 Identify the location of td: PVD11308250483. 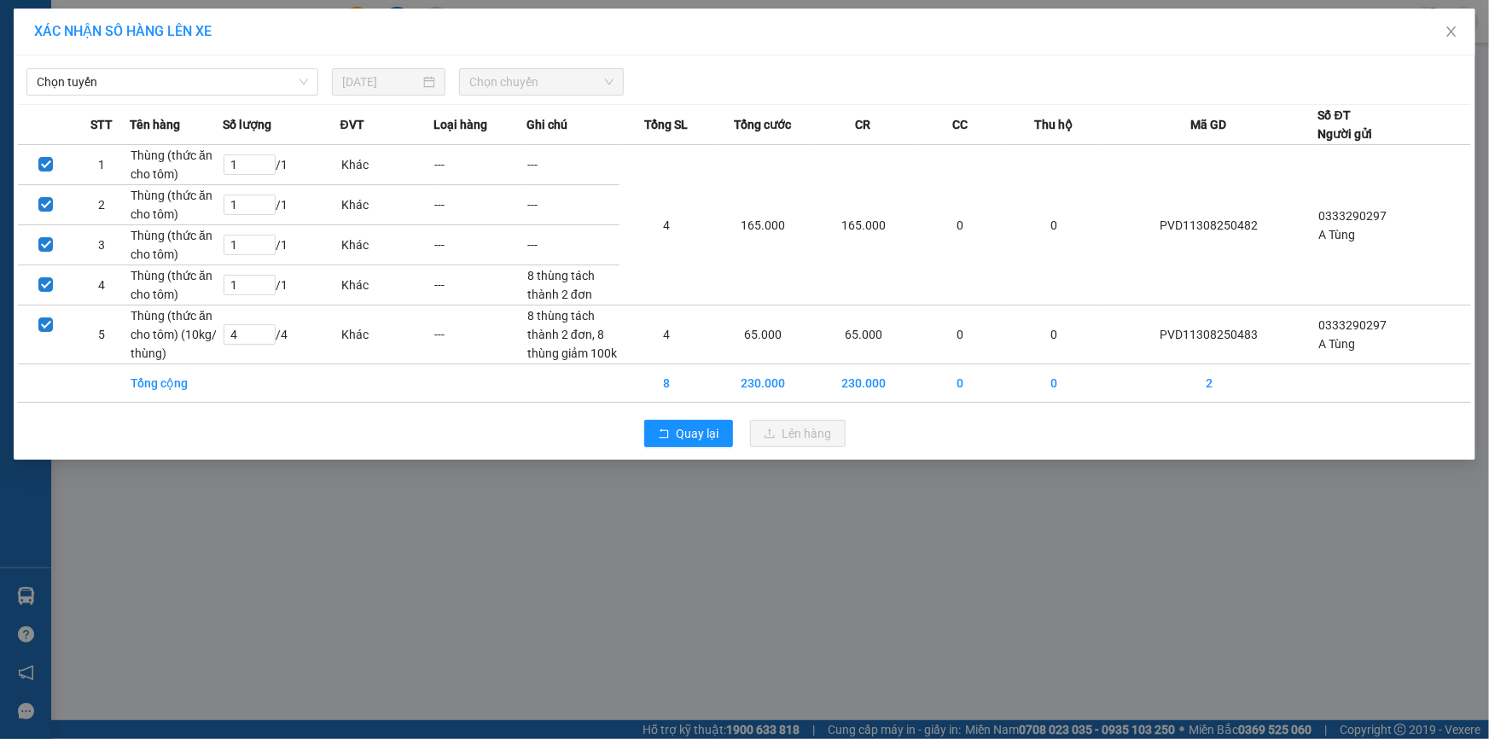
(1209, 335).